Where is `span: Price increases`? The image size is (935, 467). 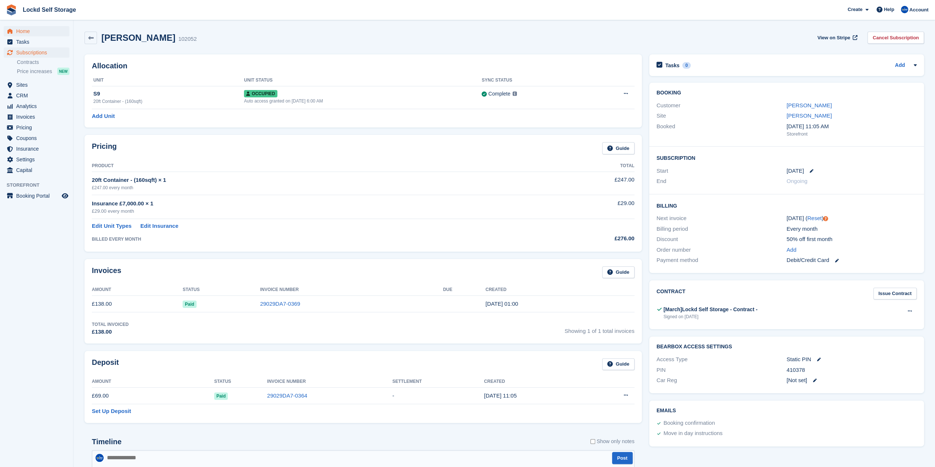 span: Price increases is located at coordinates (35, 71).